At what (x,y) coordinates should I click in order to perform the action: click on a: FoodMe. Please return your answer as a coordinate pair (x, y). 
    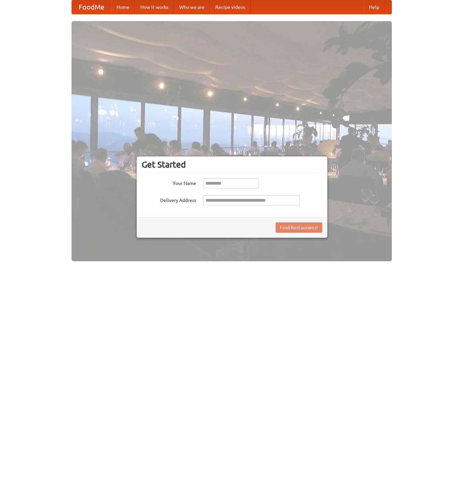
    Looking at the image, I should click on (91, 7).